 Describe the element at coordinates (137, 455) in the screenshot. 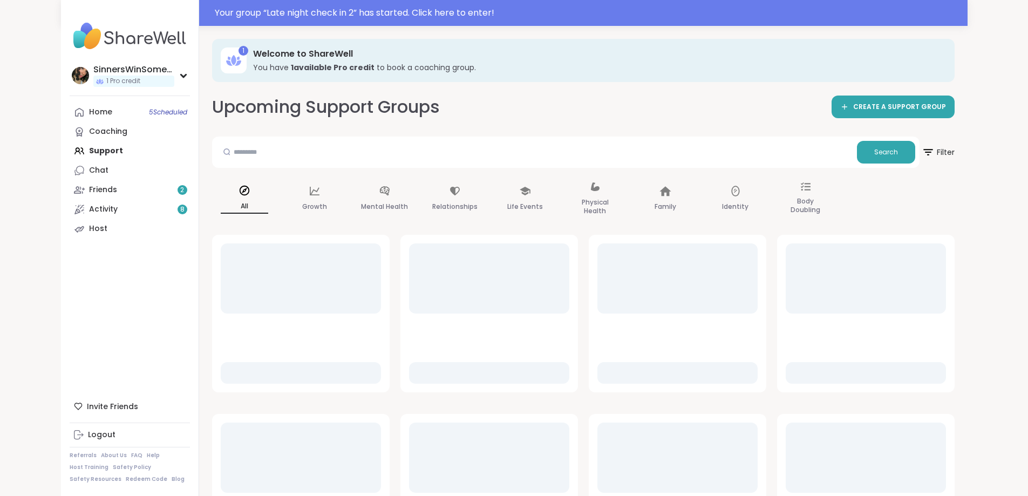

I see `a: FAQ` at that location.